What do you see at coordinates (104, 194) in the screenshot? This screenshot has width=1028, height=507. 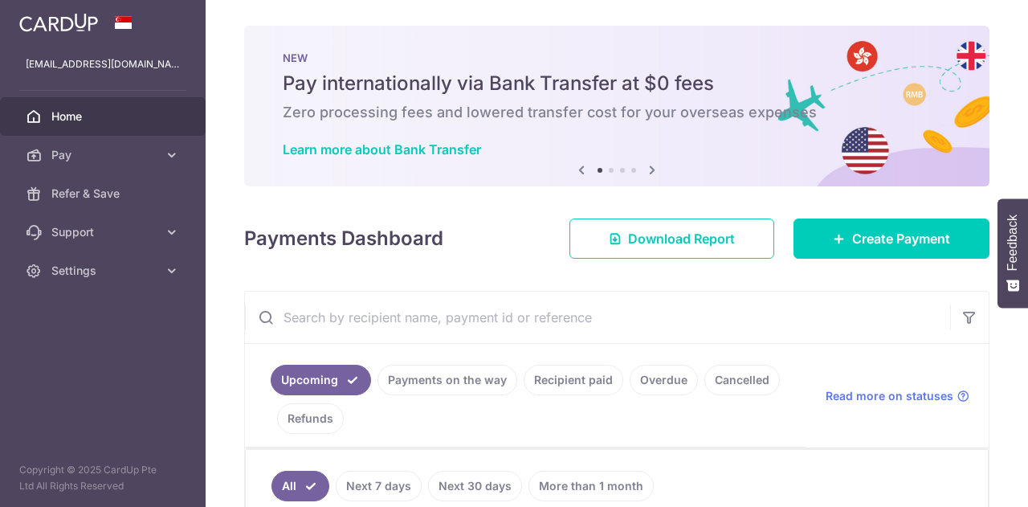 I see `span: Refer & Save` at bounding box center [104, 194].